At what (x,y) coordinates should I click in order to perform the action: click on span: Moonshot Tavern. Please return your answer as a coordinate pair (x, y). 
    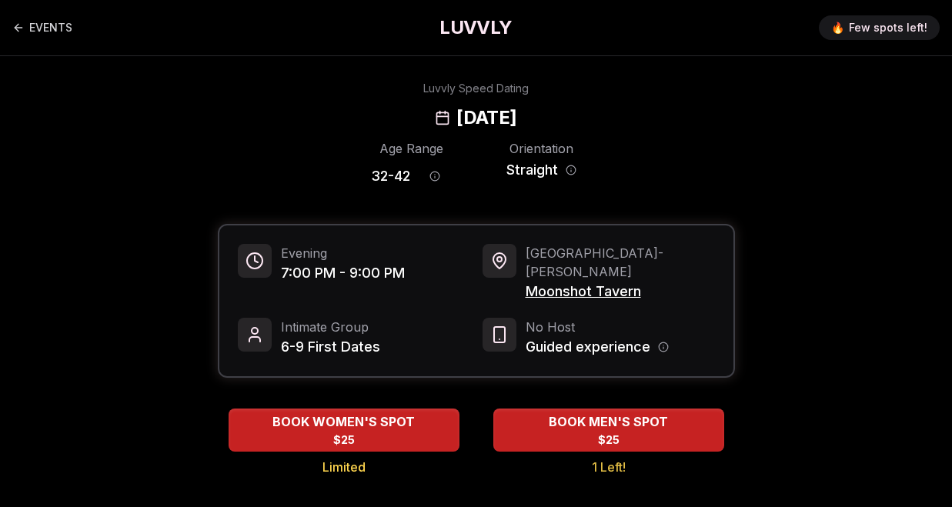
    Looking at the image, I should click on (620, 292).